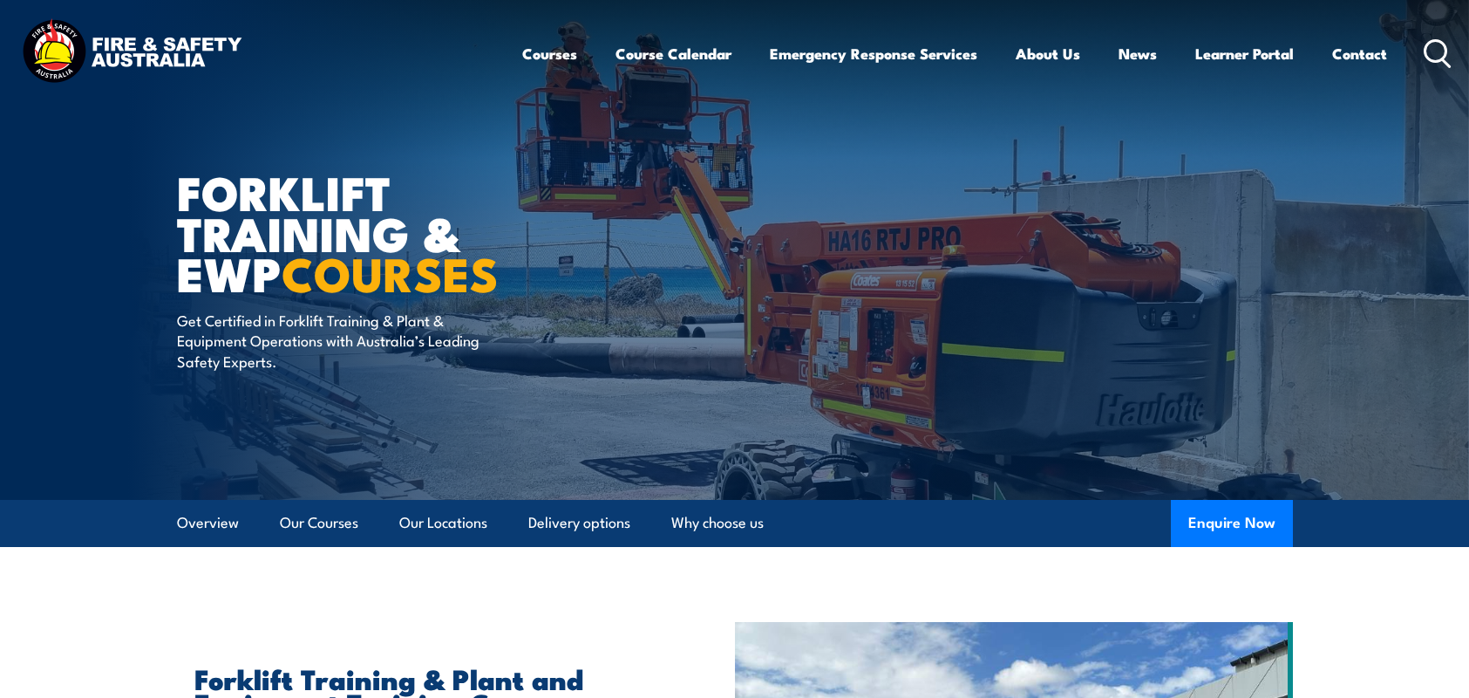 Image resolution: width=1469 pixels, height=698 pixels. Describe the element at coordinates (1048, 53) in the screenshot. I see `a: About Us` at that location.